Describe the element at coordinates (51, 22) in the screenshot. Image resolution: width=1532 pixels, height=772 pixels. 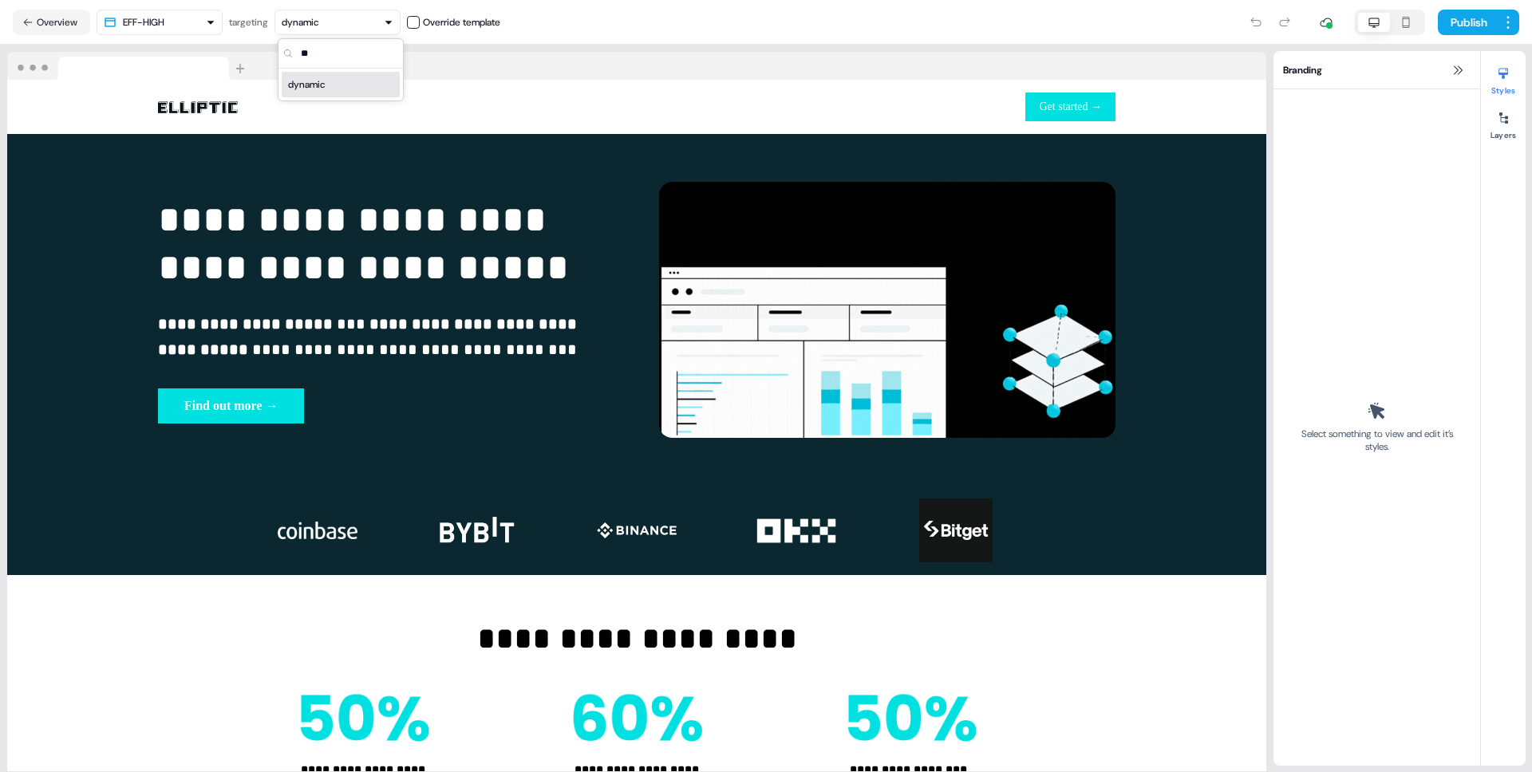
I see `button: Overview` at that location.